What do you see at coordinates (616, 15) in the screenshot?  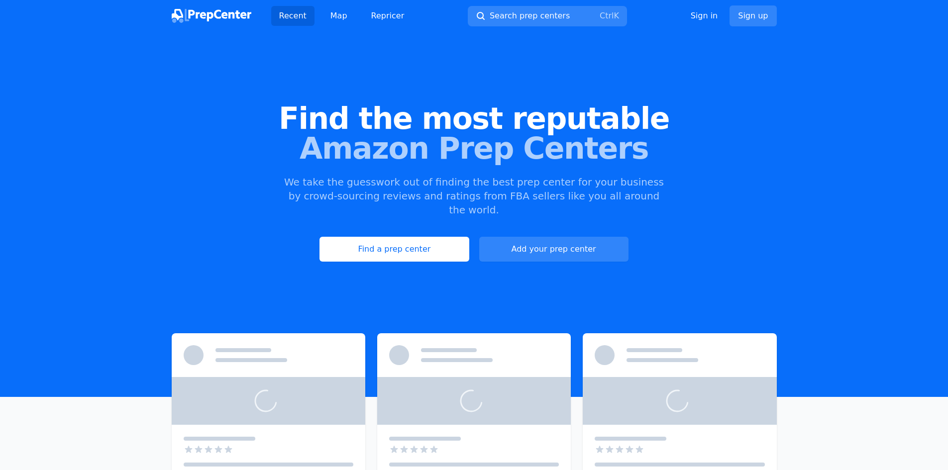 I see `kbd: K` at bounding box center [616, 15].